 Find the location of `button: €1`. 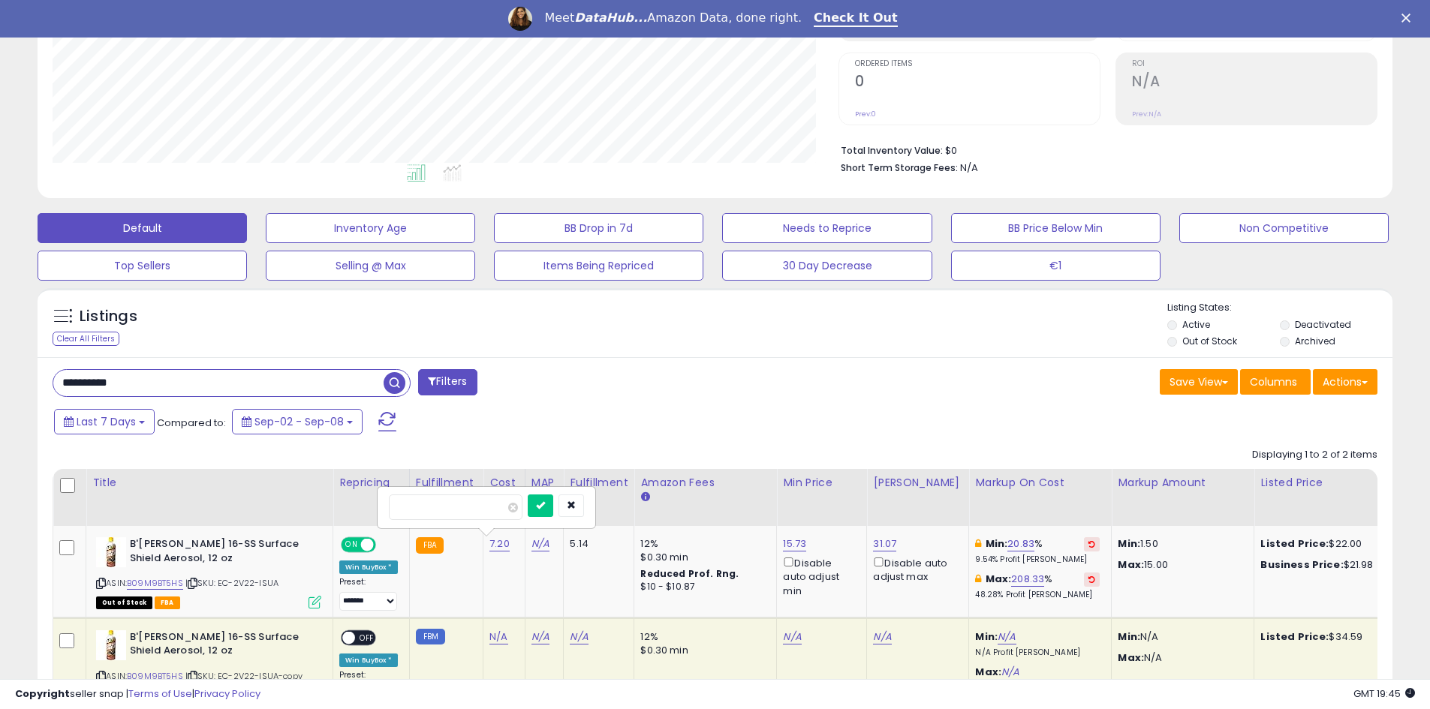

button: €1 is located at coordinates (1055, 266).